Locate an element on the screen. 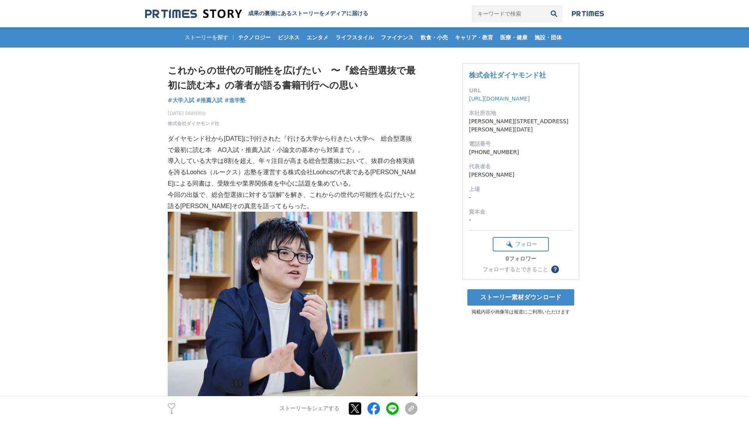 This screenshot has height=421, width=749. img: prtimes is located at coordinates (588, 14).